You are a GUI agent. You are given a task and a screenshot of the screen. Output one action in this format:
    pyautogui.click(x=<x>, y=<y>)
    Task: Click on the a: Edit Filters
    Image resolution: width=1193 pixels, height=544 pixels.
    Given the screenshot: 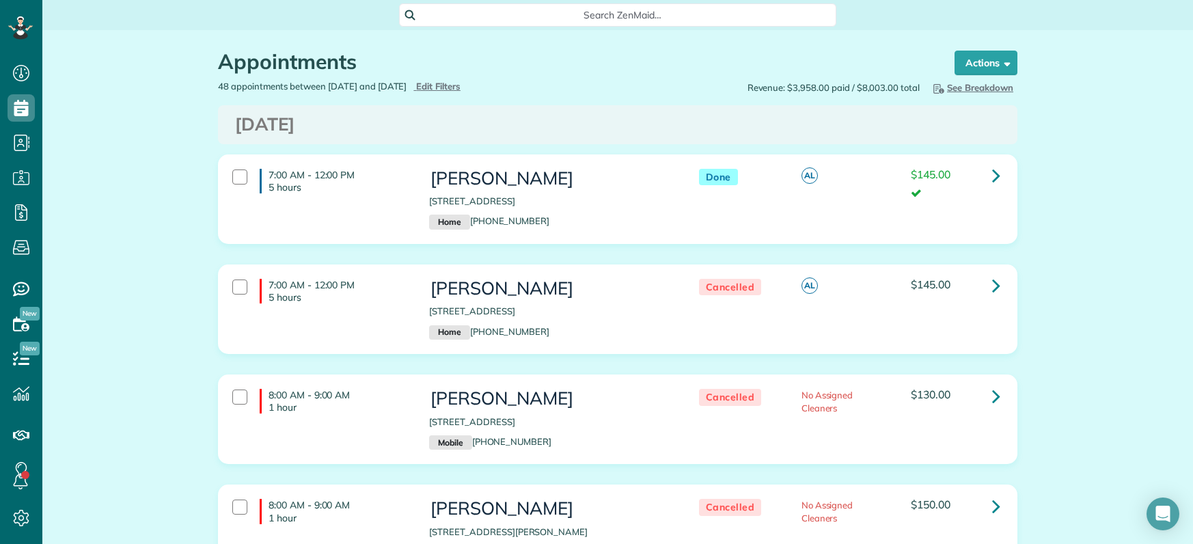 What is the action you would take?
    pyautogui.click(x=437, y=86)
    